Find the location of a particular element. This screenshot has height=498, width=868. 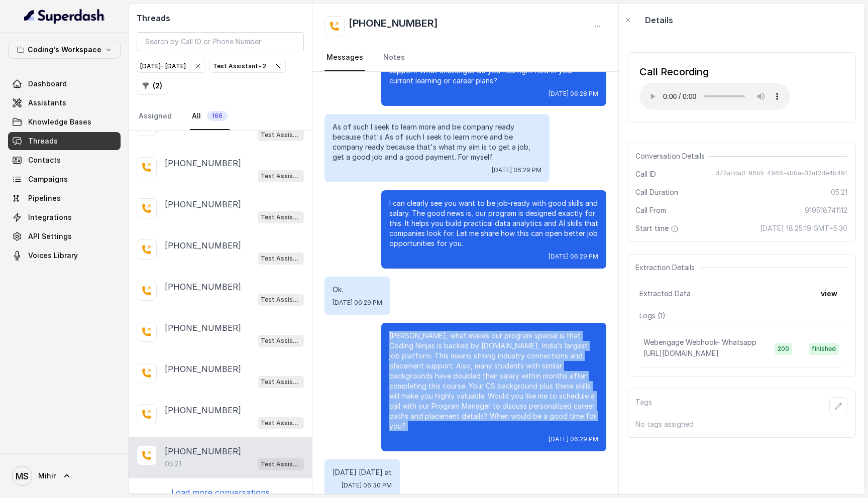

a: All166 is located at coordinates (210, 117).